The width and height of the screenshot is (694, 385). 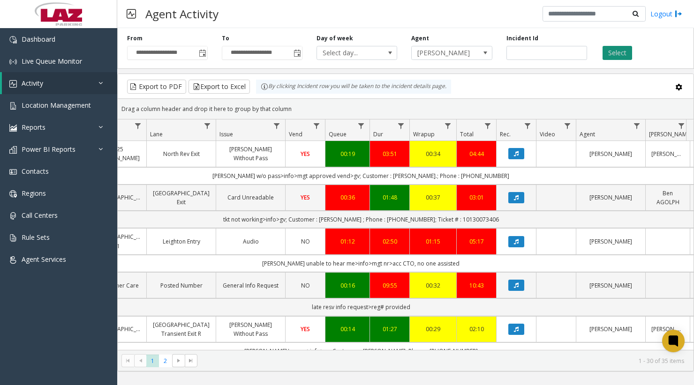 What do you see at coordinates (178, 361) in the screenshot?
I see `span: Go to the next page` at bounding box center [178, 361].